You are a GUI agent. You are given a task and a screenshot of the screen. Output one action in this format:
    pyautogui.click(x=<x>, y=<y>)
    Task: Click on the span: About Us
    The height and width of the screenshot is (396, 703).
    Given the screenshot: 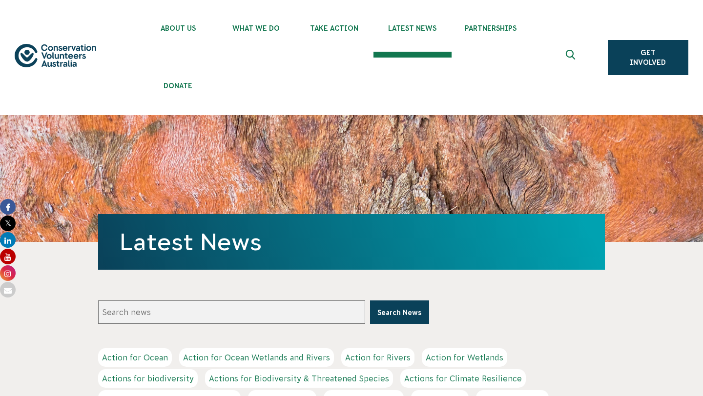 What is the action you would take?
    pyautogui.click(x=178, y=28)
    